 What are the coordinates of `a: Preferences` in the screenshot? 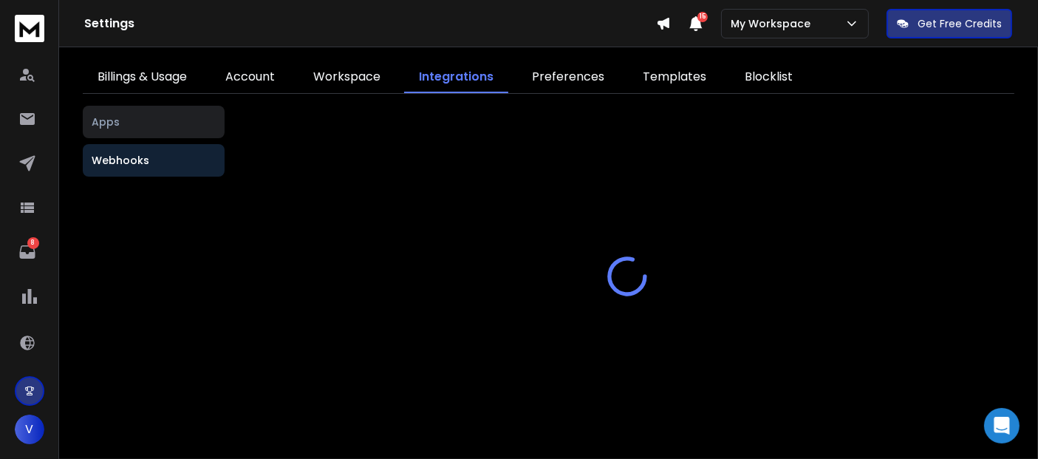 It's located at (568, 78).